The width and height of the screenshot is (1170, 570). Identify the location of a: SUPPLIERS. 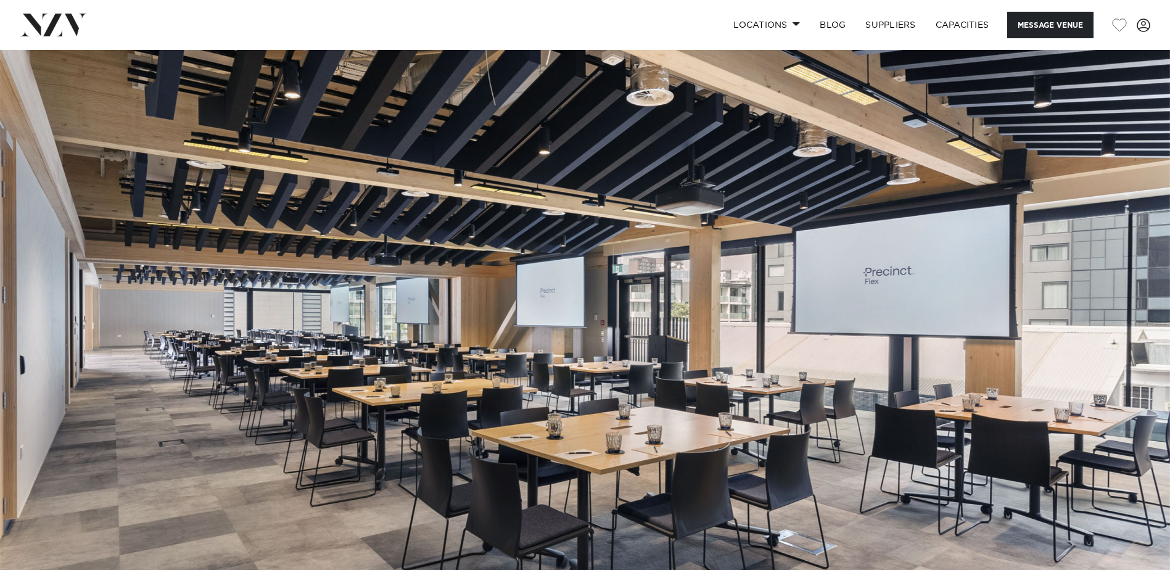
(890, 25).